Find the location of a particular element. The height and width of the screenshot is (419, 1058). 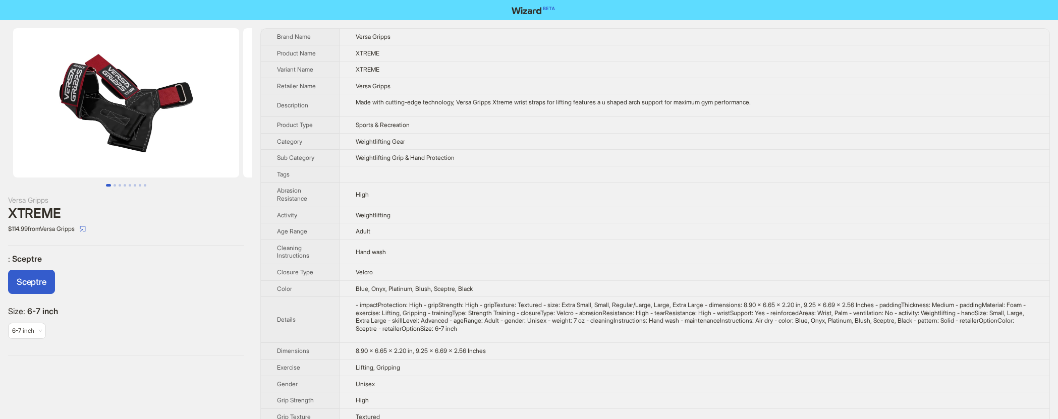

span: Sub Category is located at coordinates (296, 157).